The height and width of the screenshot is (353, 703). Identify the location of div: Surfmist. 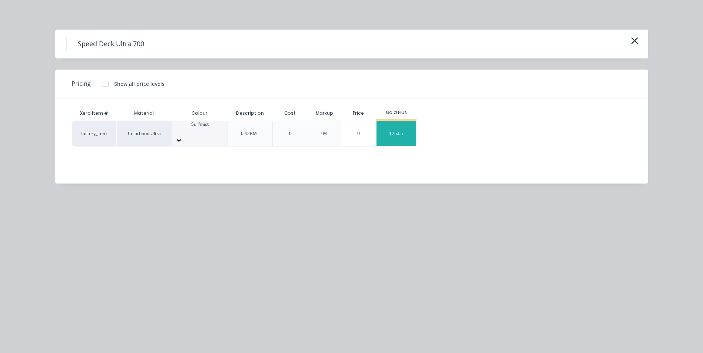
(200, 124).